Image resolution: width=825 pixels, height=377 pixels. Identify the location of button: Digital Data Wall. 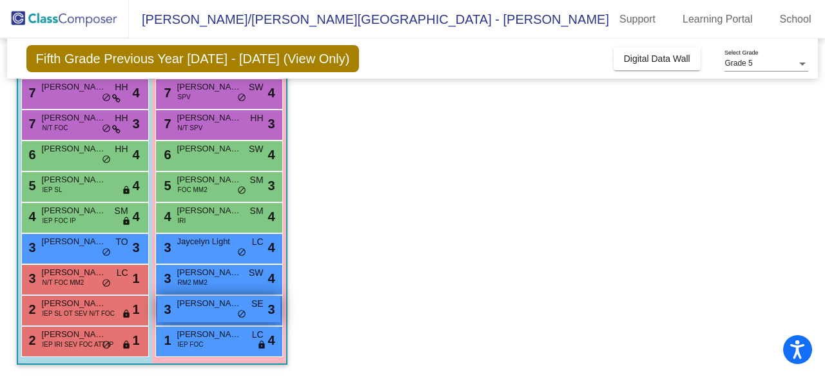
(657, 59).